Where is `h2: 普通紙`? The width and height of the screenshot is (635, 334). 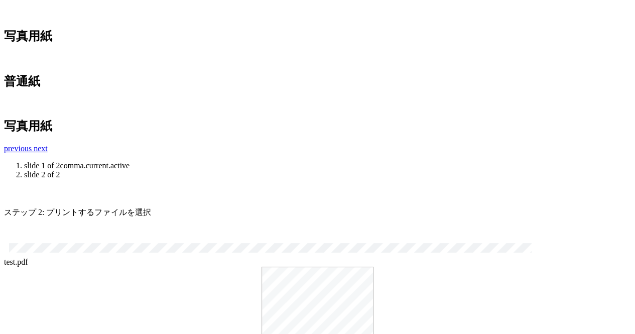
h2: 普通紙 is located at coordinates (317, 81).